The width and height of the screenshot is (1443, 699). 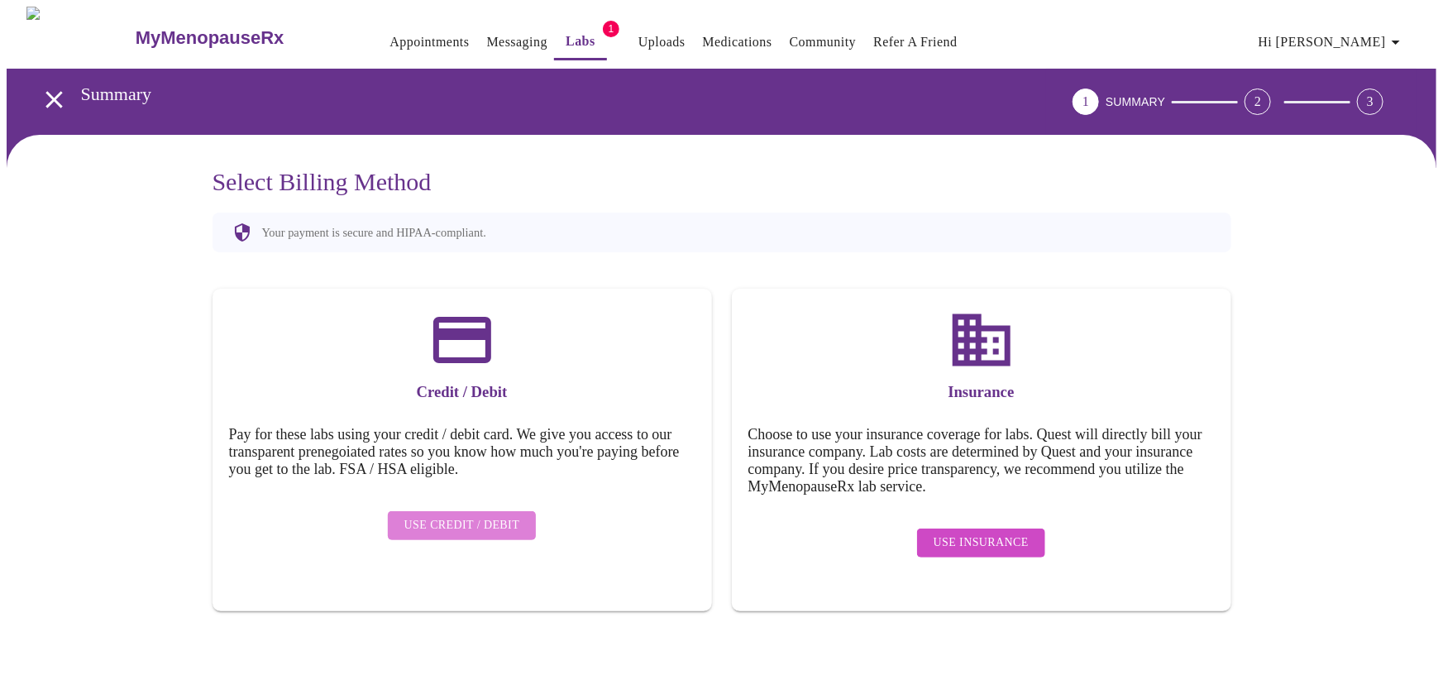 I want to click on button: Use Insurance, so click(x=980, y=542).